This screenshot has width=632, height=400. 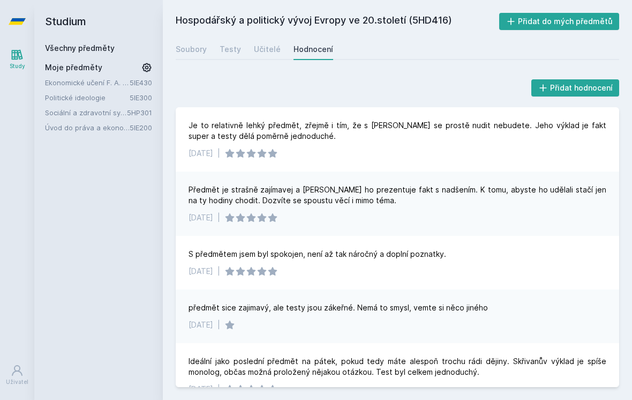 What do you see at coordinates (267, 49) in the screenshot?
I see `div: Učitelé` at bounding box center [267, 49].